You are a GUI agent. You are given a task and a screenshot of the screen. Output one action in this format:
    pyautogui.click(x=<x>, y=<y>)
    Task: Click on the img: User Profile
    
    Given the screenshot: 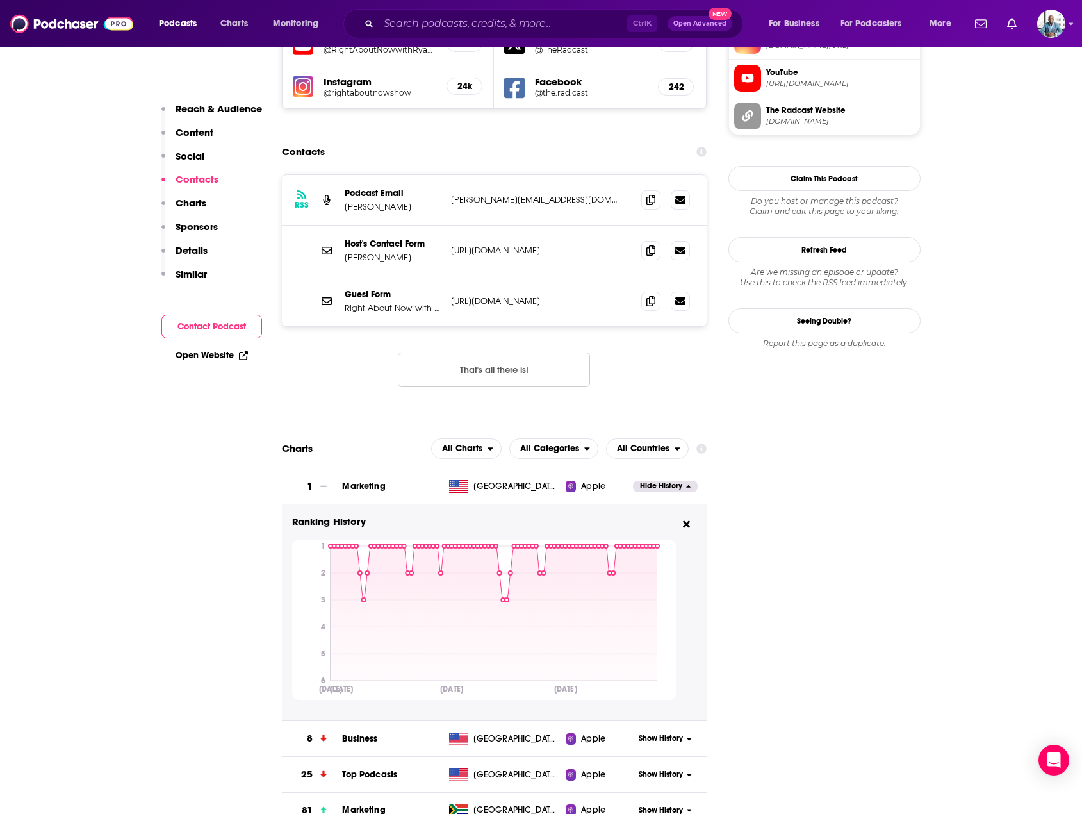 What is the action you would take?
    pyautogui.click(x=1051, y=24)
    